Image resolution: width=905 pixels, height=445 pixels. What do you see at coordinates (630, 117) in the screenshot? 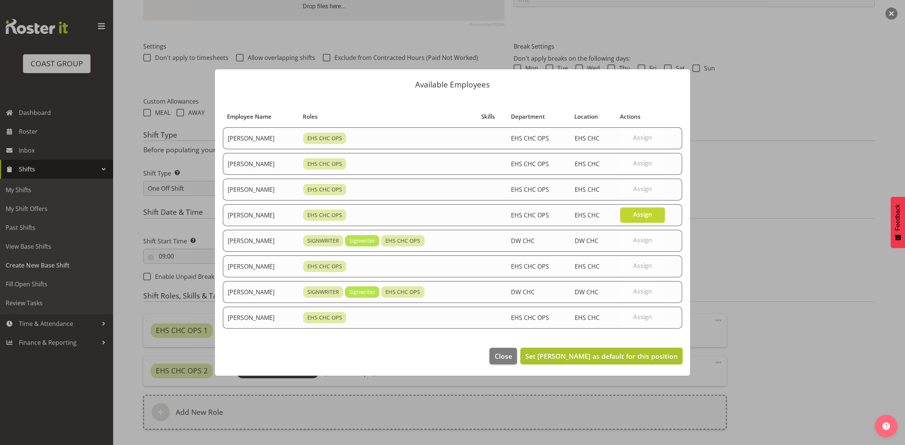
I see `span: Actions` at bounding box center [630, 117].